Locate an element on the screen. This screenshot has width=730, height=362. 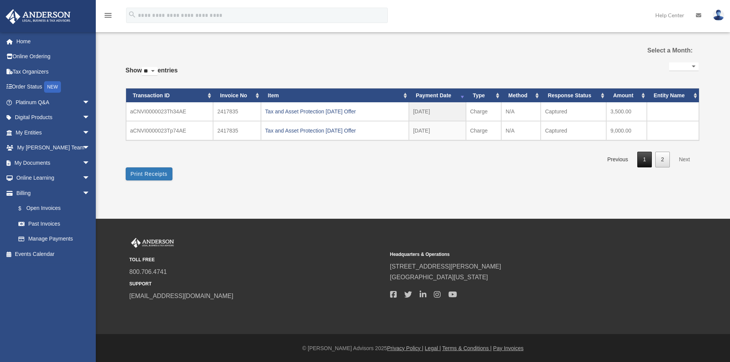
a: Privacy Policy | is located at coordinates (405, 349).